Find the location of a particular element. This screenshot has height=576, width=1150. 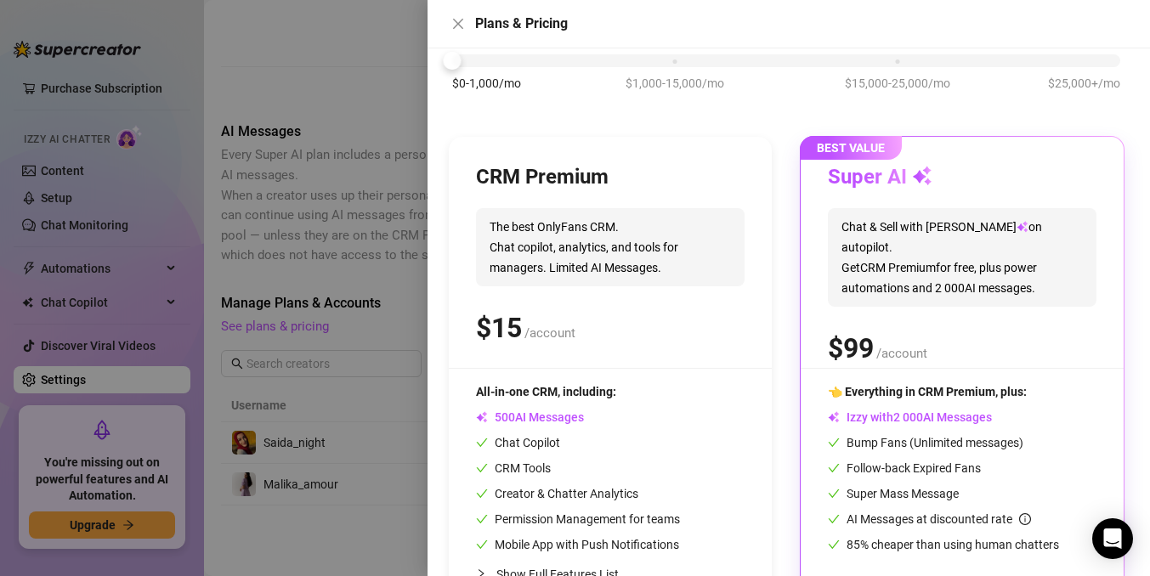

span: Super Mass Message is located at coordinates (893, 494).